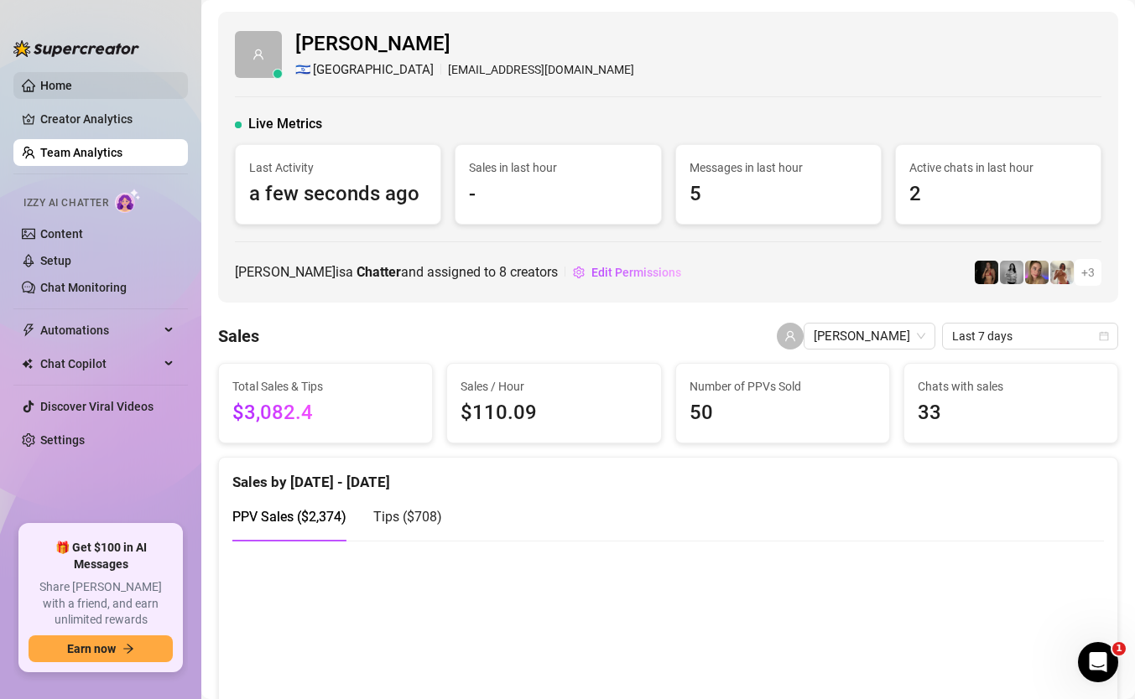  What do you see at coordinates (100, 330) in the screenshot?
I see `span: Automations` at bounding box center [100, 330].